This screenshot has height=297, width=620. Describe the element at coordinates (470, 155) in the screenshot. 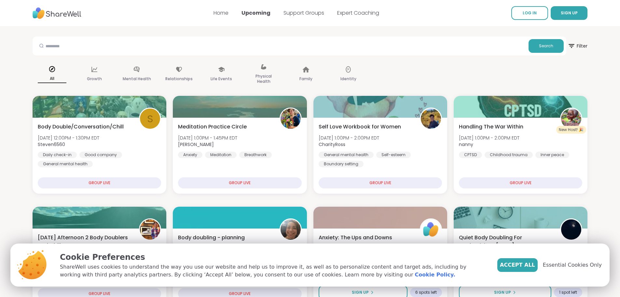

I see `div: CPTSD` at that location.